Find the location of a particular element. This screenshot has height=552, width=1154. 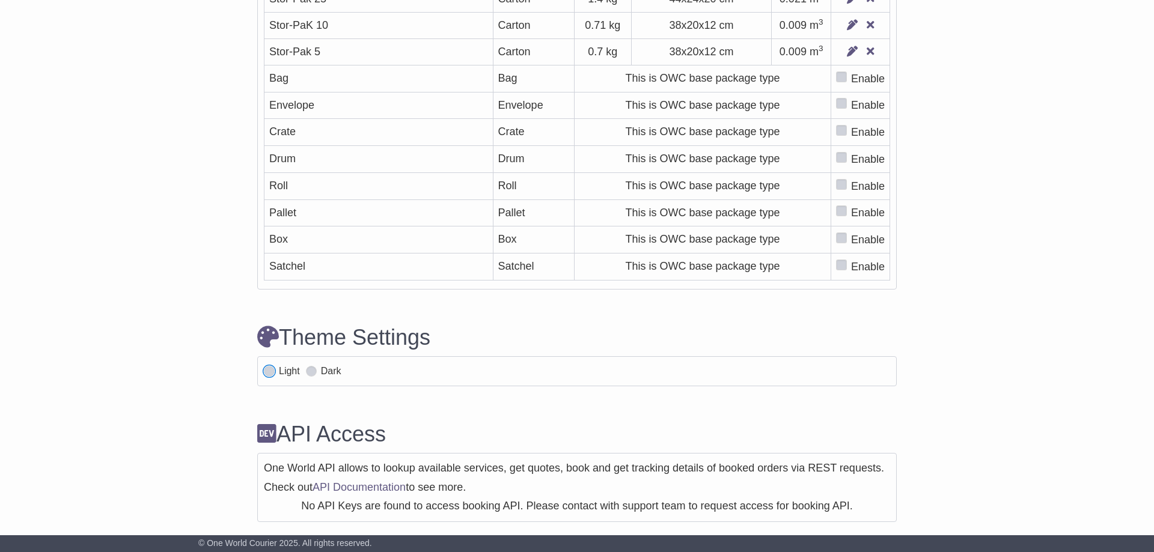

p: One World API allows to lookup available services, get quotes, book and get tracking details of b... is located at coordinates (577, 469).